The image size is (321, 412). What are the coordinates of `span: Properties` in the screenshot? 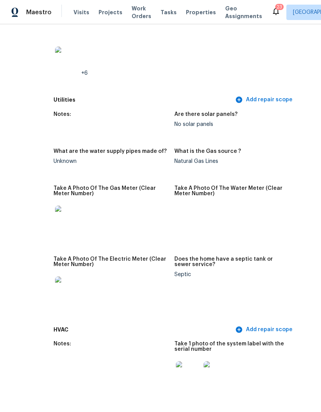 It's located at (201, 12).